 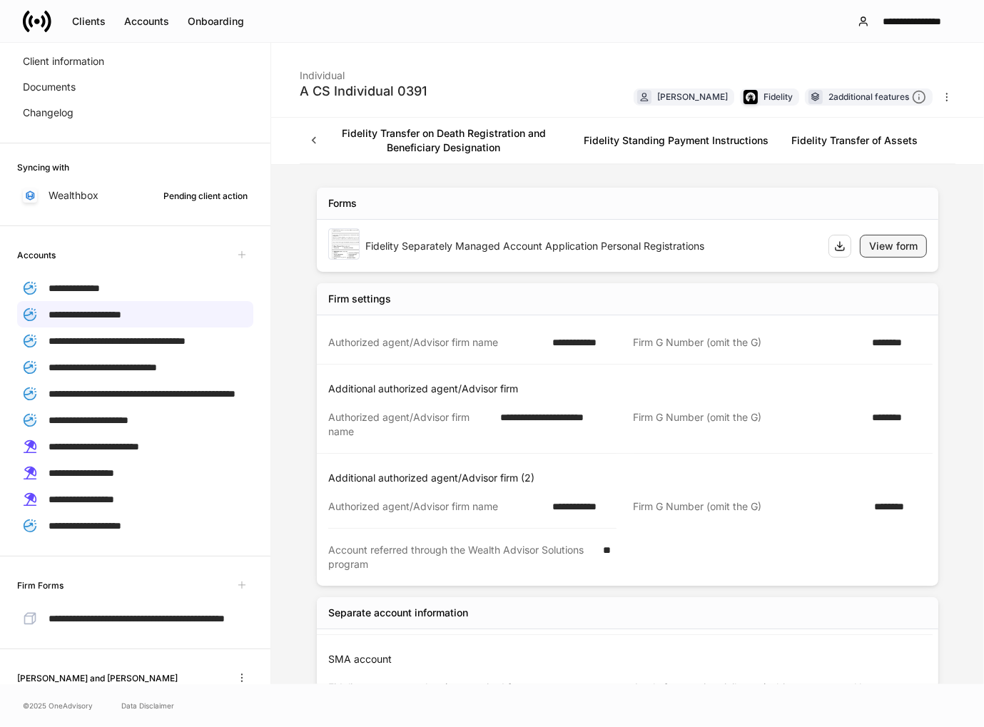 I want to click on div: Firm settings, so click(x=360, y=299).